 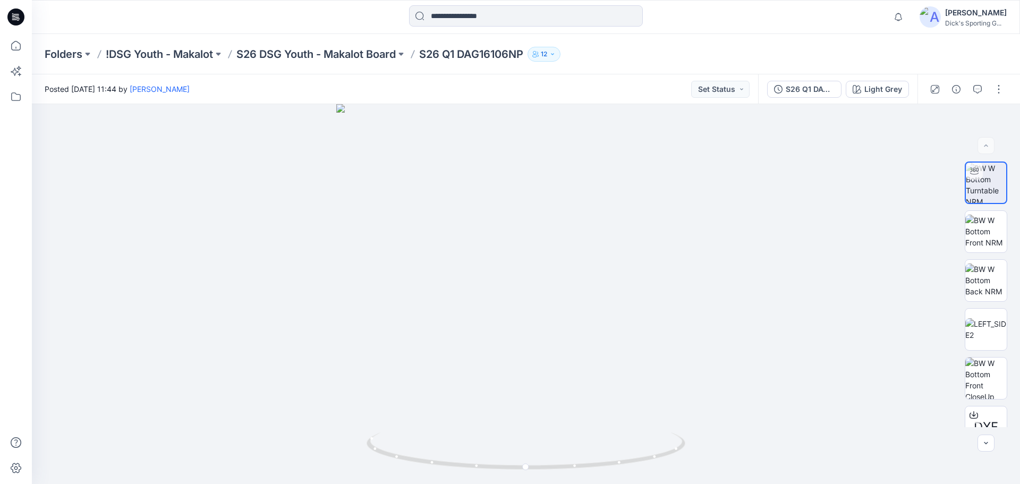 What do you see at coordinates (986, 231) in the screenshot?
I see `img: BW W Bottom Front NRM` at bounding box center [986, 231].